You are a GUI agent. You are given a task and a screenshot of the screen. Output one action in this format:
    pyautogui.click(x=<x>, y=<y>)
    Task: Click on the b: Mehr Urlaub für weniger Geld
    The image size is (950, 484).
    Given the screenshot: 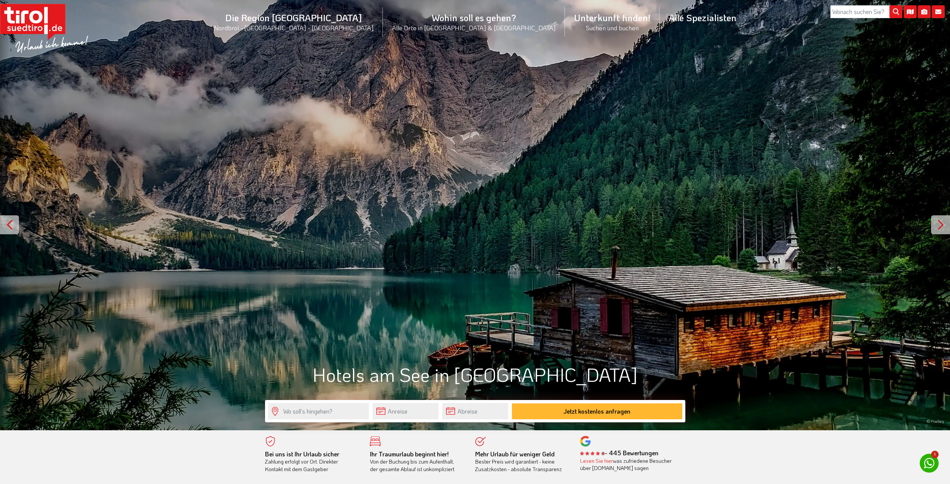 What is the action you would take?
    pyautogui.click(x=515, y=454)
    